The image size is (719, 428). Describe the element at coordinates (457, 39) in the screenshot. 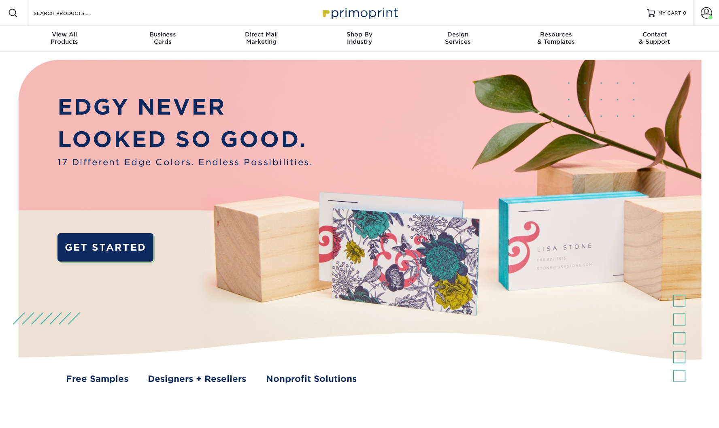

I see `a: DesignServices` at that location.